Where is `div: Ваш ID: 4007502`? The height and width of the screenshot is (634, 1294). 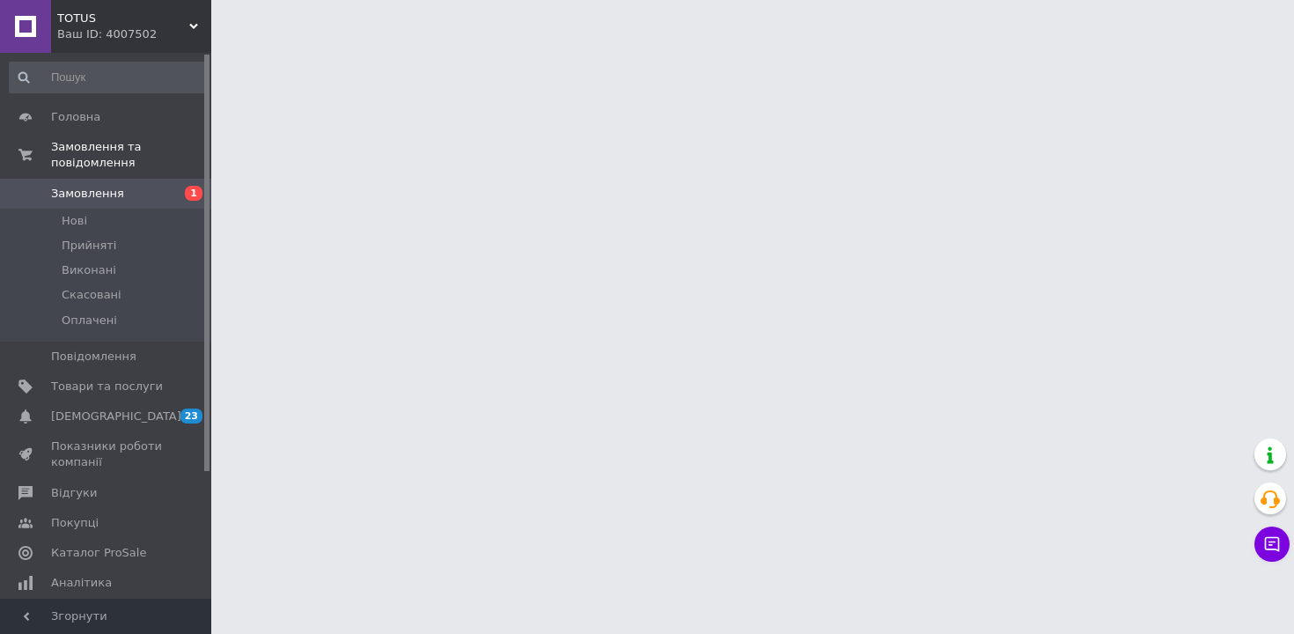 div: Ваш ID: 4007502 is located at coordinates (134, 34).